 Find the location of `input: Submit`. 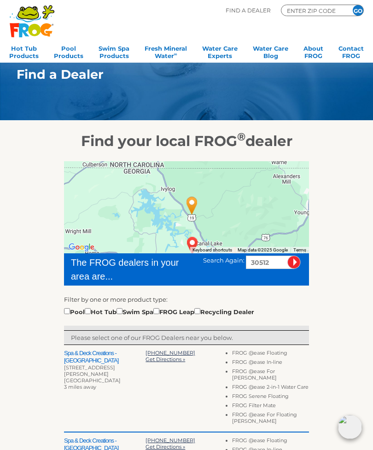

input: Submit is located at coordinates (294, 262).